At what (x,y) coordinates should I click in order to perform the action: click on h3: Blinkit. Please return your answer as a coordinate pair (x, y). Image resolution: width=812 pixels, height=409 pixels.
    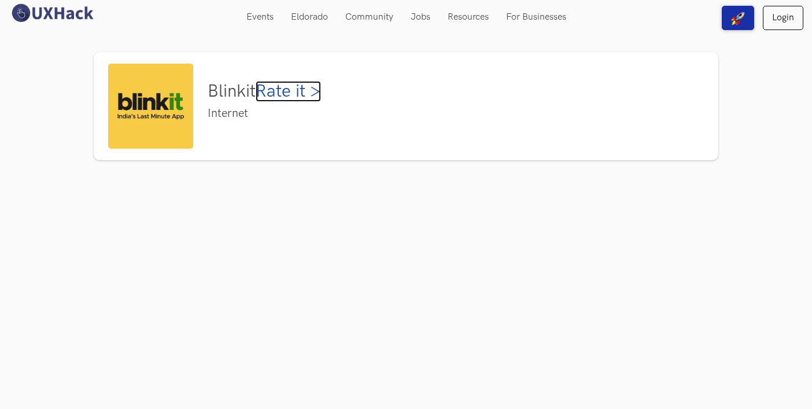
    Looking at the image, I should click on (264, 91).